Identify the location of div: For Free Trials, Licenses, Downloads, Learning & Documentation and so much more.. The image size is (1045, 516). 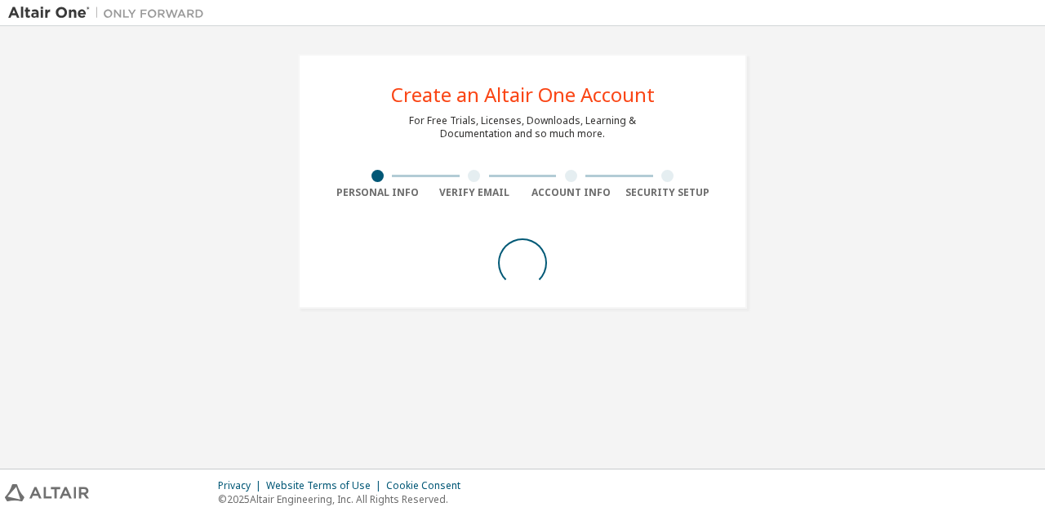
(523, 127).